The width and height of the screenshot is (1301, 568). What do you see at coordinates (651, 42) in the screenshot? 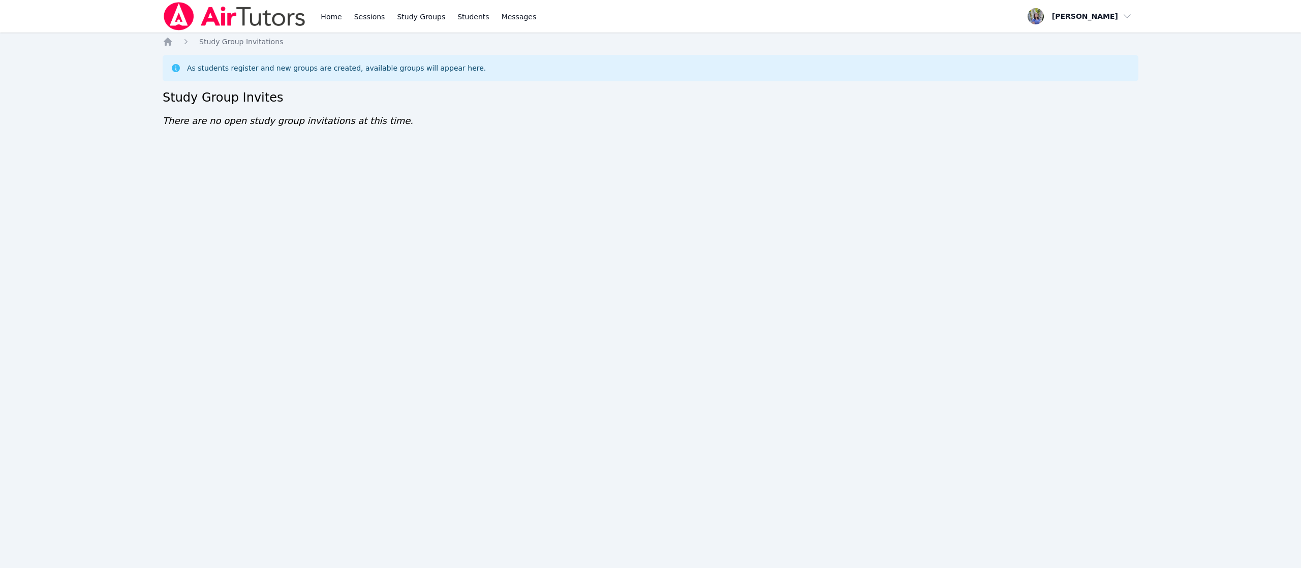
I see `nav: Breadcrumb` at bounding box center [651, 42].